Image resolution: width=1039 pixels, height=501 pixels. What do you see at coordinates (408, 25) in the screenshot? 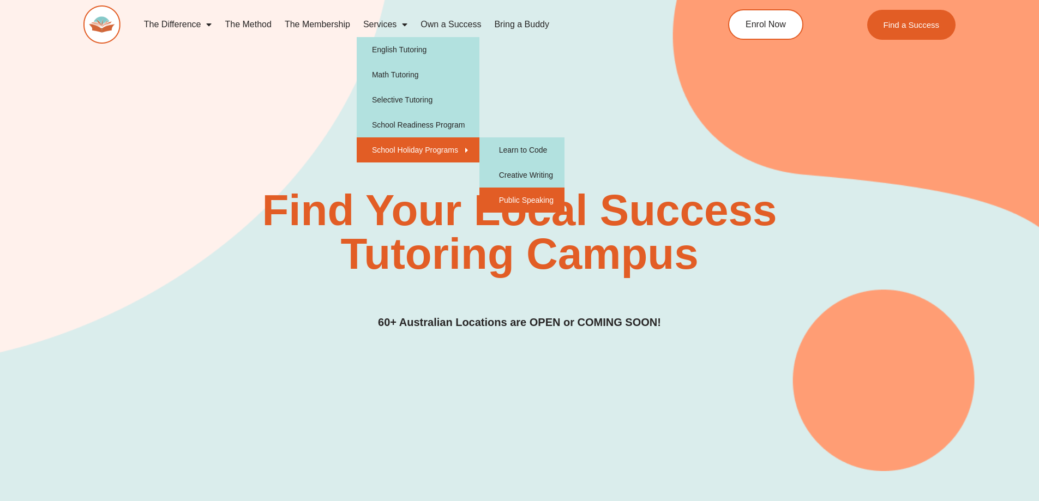
I see `nav: Menu` at bounding box center [408, 25].